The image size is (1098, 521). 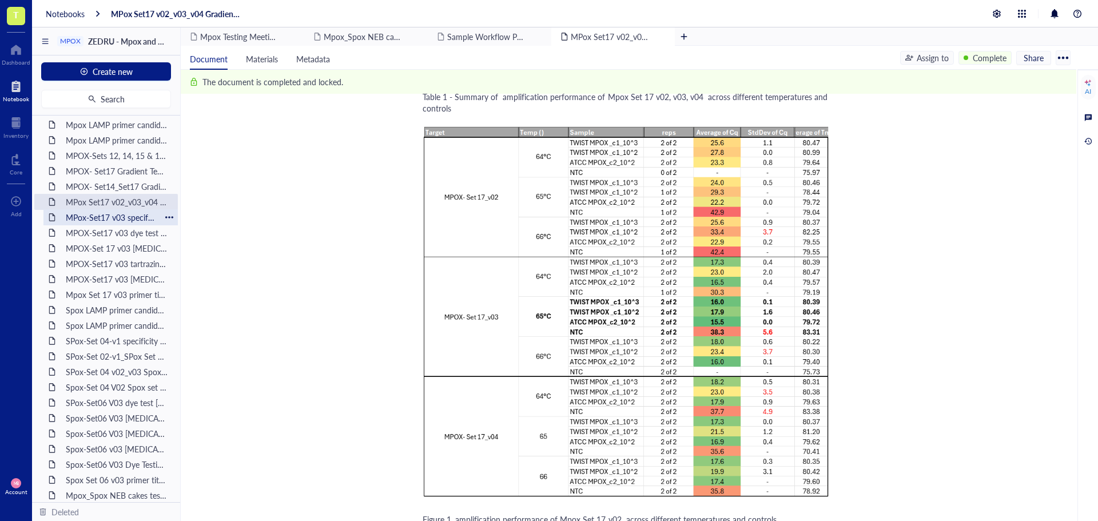 What do you see at coordinates (262, 59) in the screenshot?
I see `span: Materials` at bounding box center [262, 59].